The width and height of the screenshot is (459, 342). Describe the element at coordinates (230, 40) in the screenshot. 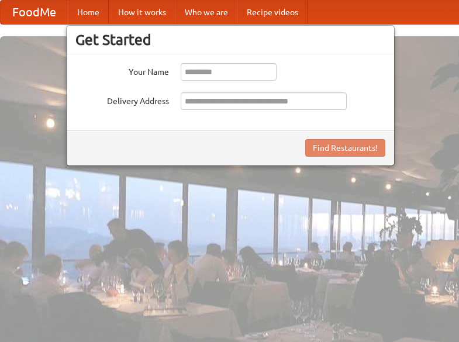

I see `h3: Get Started` at that location.